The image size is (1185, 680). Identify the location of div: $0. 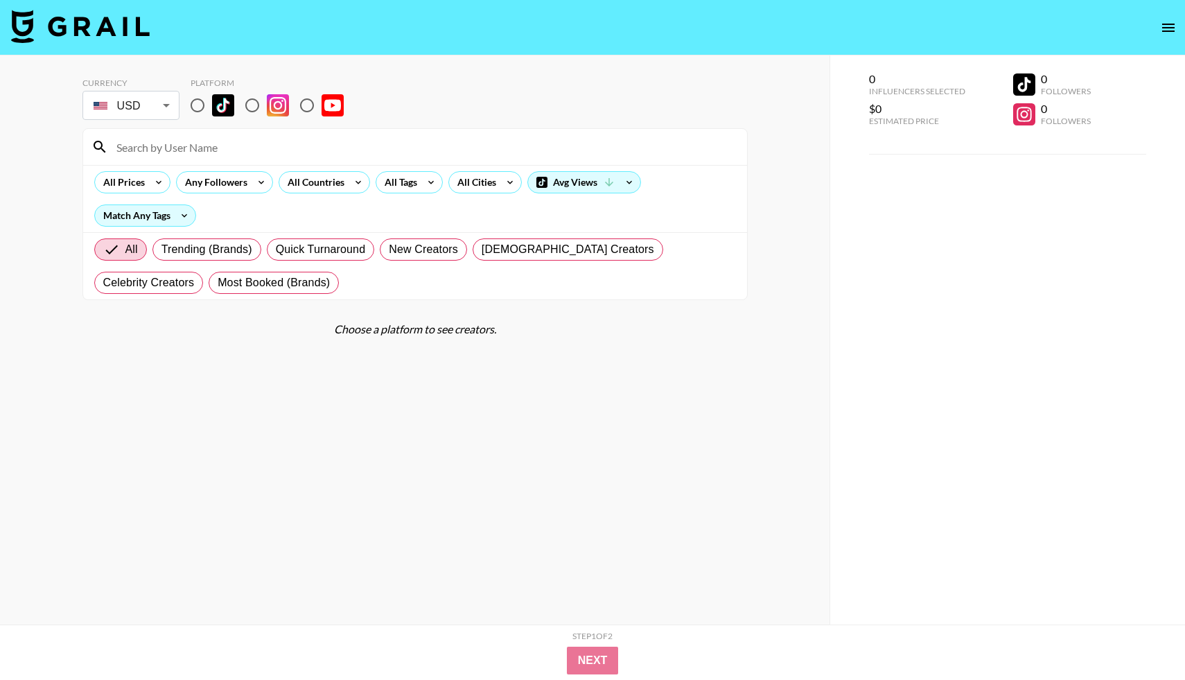
(917, 109).